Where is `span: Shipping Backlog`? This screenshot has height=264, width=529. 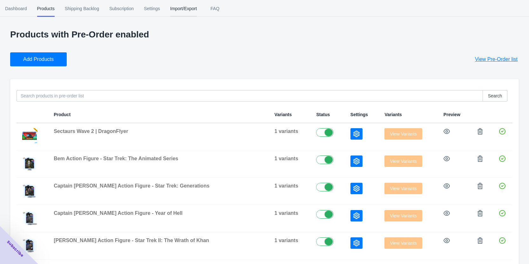
span: Shipping Backlog is located at coordinates (82, 9).